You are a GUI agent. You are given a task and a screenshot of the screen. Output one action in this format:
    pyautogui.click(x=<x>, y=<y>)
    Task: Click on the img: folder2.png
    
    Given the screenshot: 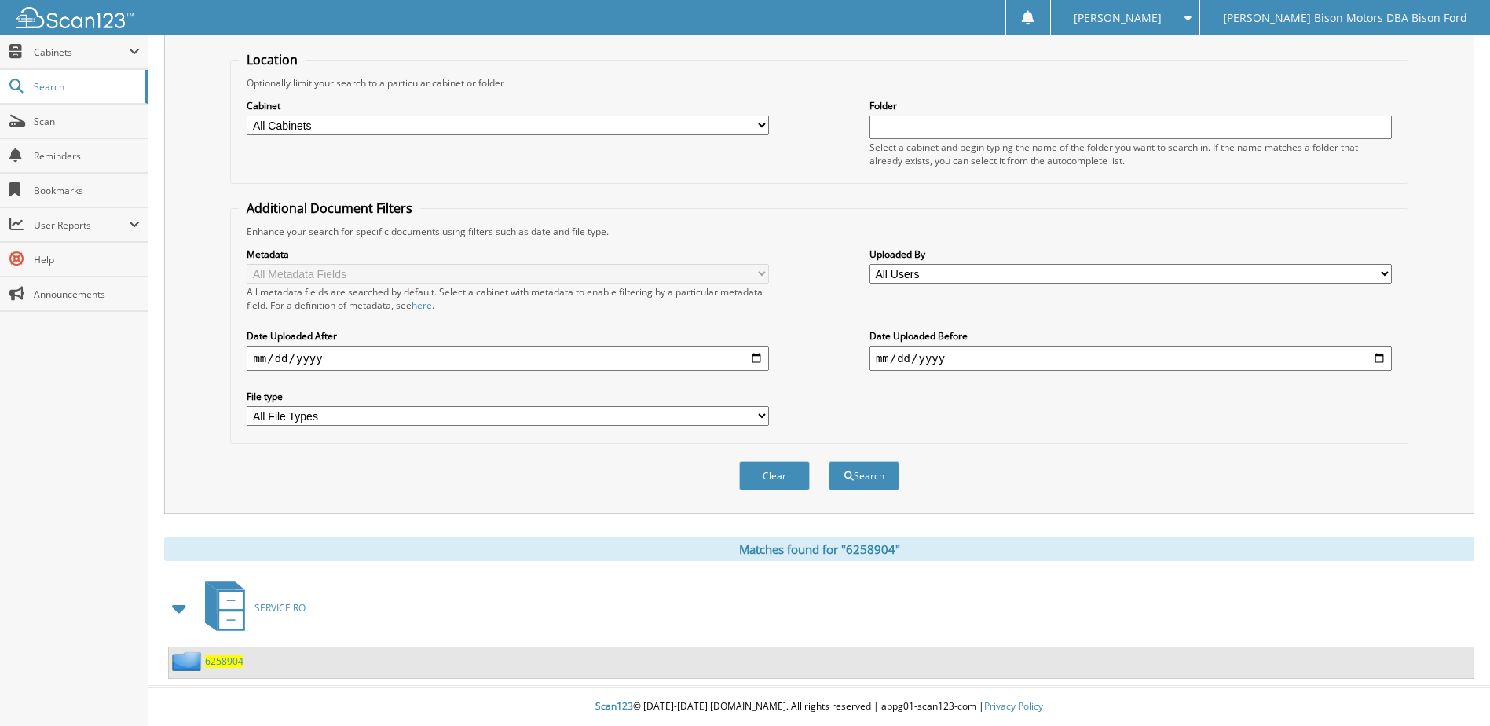 What is the action you would take?
    pyautogui.click(x=189, y=661)
    